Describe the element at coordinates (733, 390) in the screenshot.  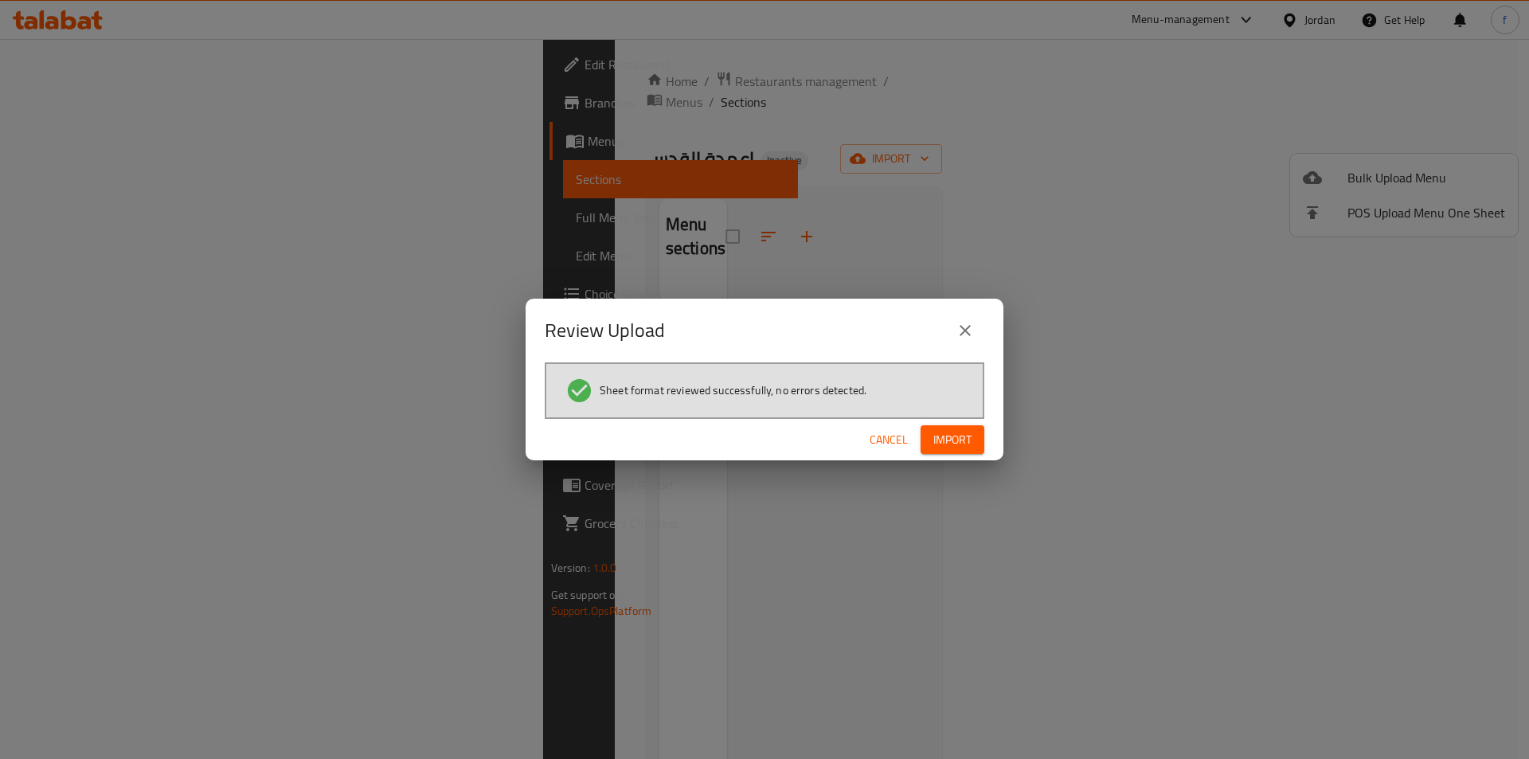
I see `span: Sheet format reviewed successfully, no errors detected.` at that location.